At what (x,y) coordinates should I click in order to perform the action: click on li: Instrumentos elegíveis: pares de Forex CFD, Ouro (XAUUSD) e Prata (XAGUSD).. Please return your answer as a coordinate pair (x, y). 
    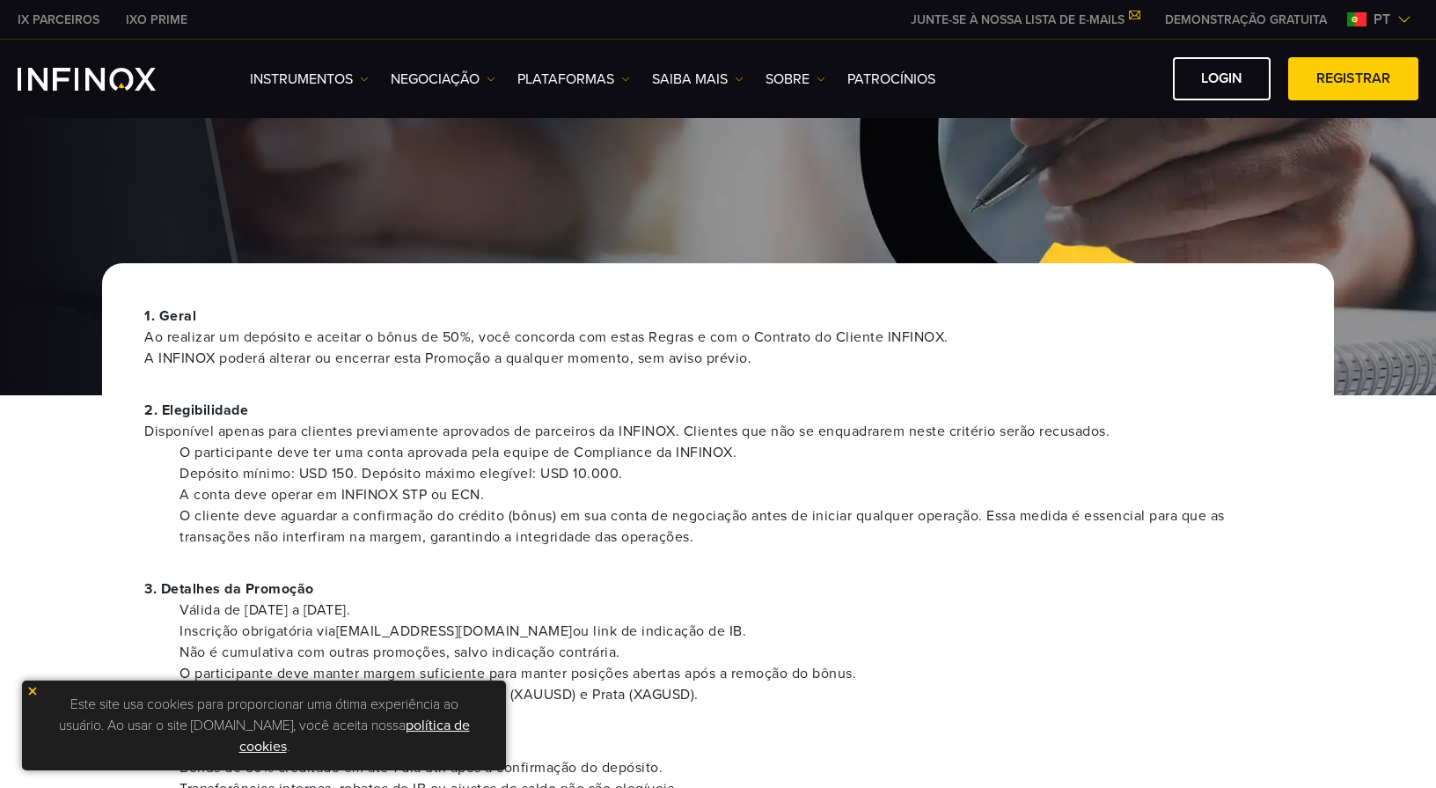
    Looking at the image, I should click on (736, 694).